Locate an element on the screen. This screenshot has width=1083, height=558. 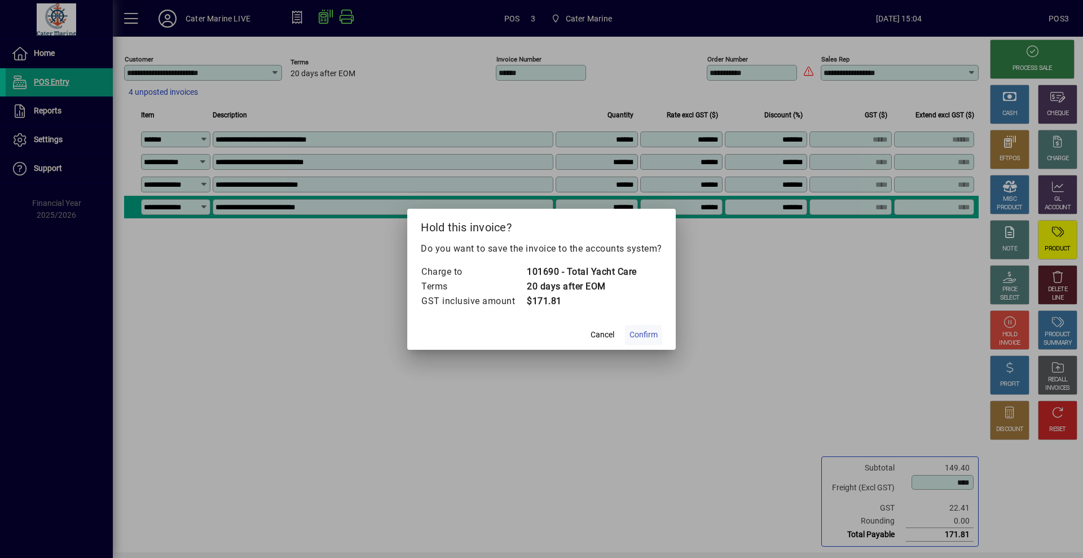
td: GST inclusive amount is located at coordinates (473, 301).